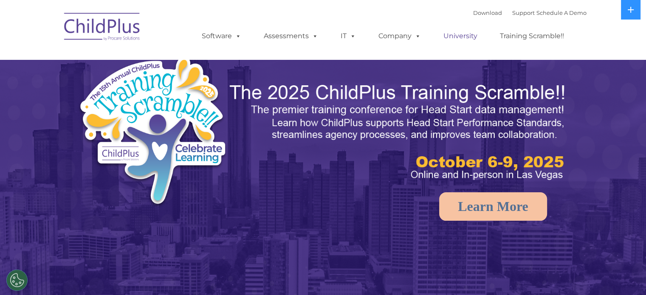 The image size is (646, 295). I want to click on a: Company, so click(400, 36).